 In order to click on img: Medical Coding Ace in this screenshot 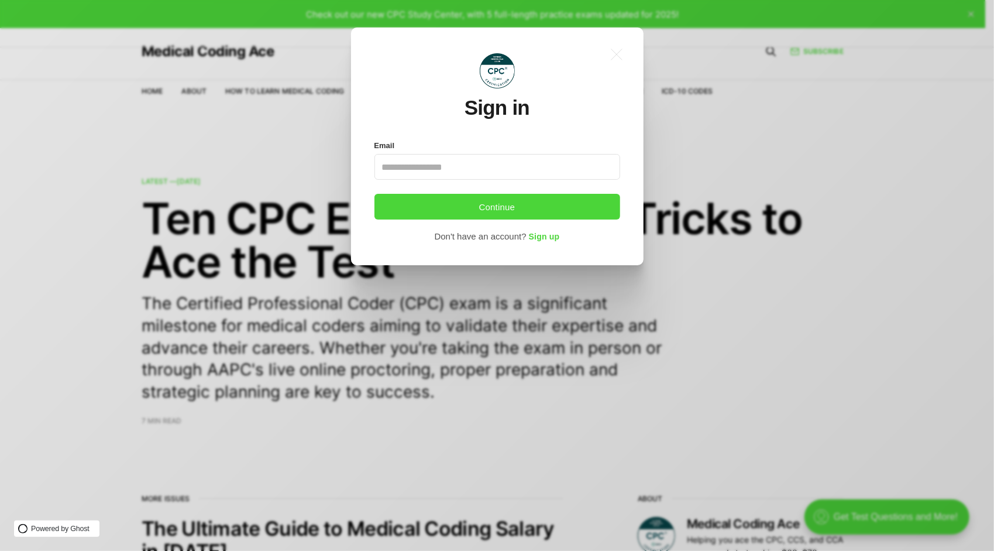, I will do `click(497, 71)`.